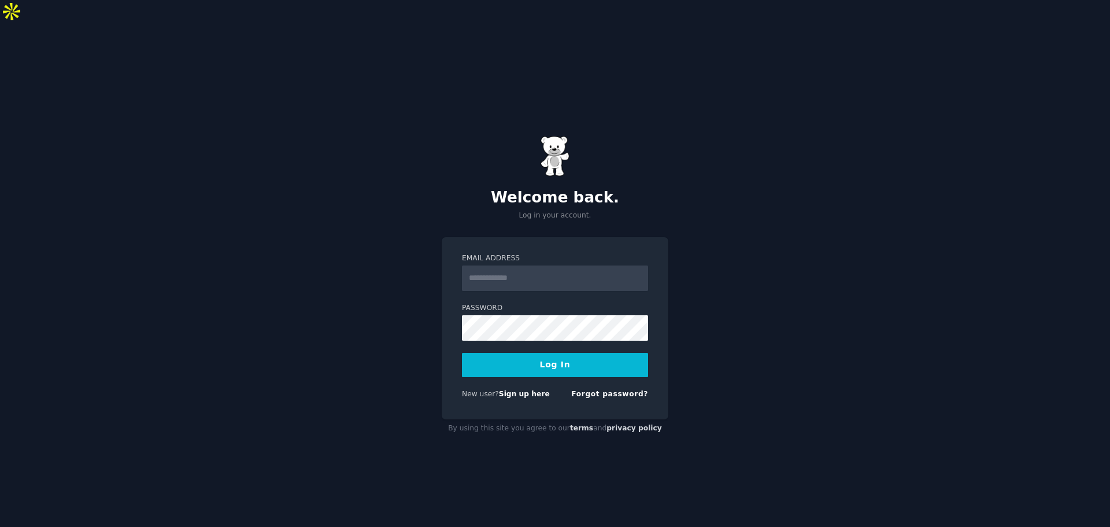  I want to click on button: Log In, so click(555, 365).